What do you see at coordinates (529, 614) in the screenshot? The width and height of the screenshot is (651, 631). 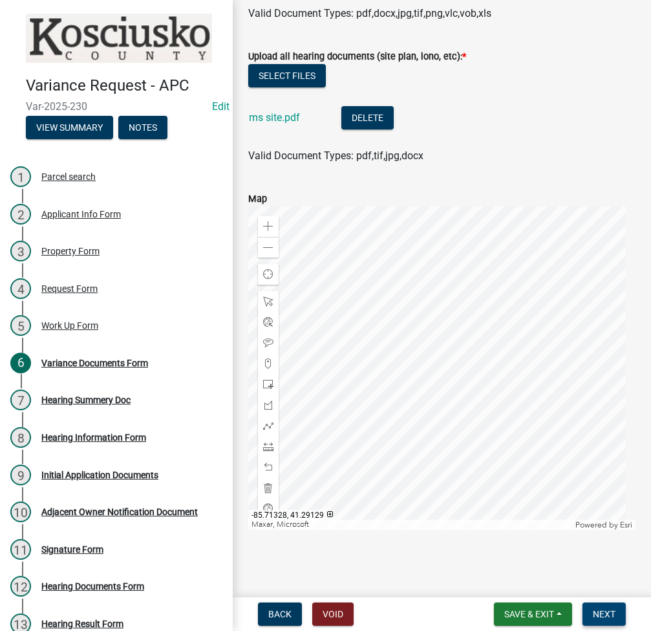 I see `span: Save & Exit` at bounding box center [529, 614].